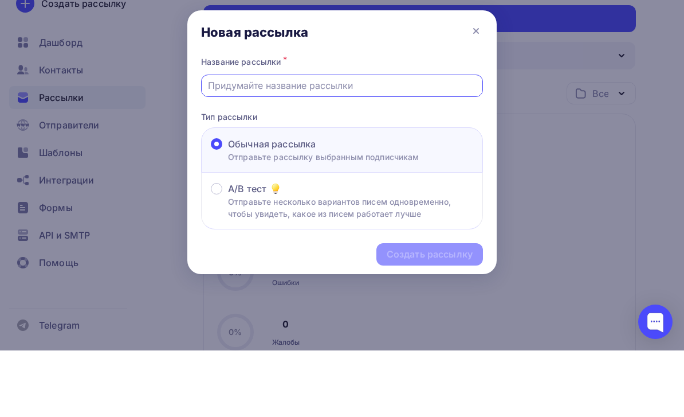  I want to click on span: A/B тест, so click(247, 255).